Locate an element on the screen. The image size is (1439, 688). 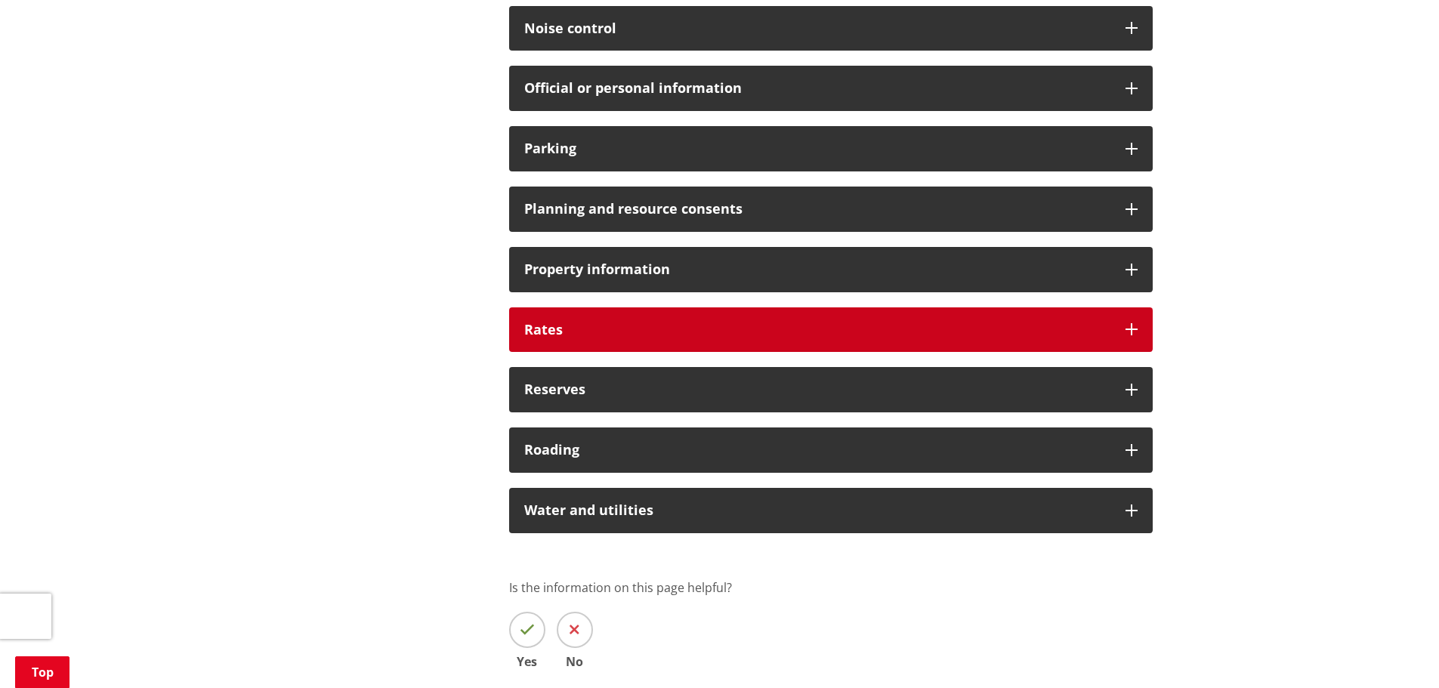
p: Is the information on this page helpful? is located at coordinates (831, 588).